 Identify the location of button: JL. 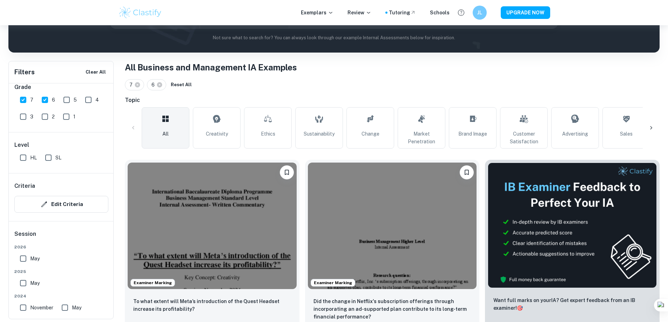
(480, 13).